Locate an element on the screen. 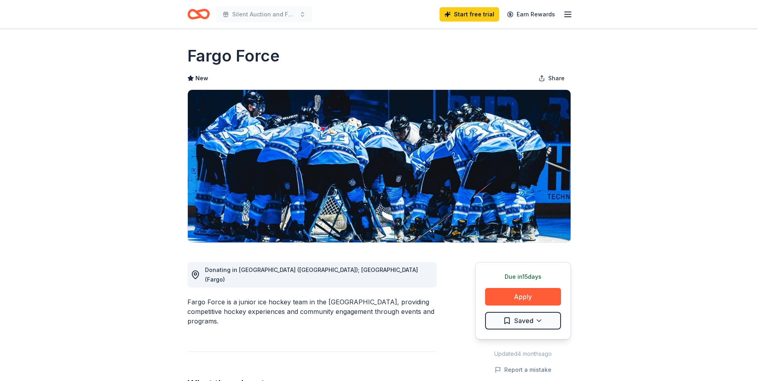 The image size is (758, 381). a: Home is located at coordinates (199, 14).